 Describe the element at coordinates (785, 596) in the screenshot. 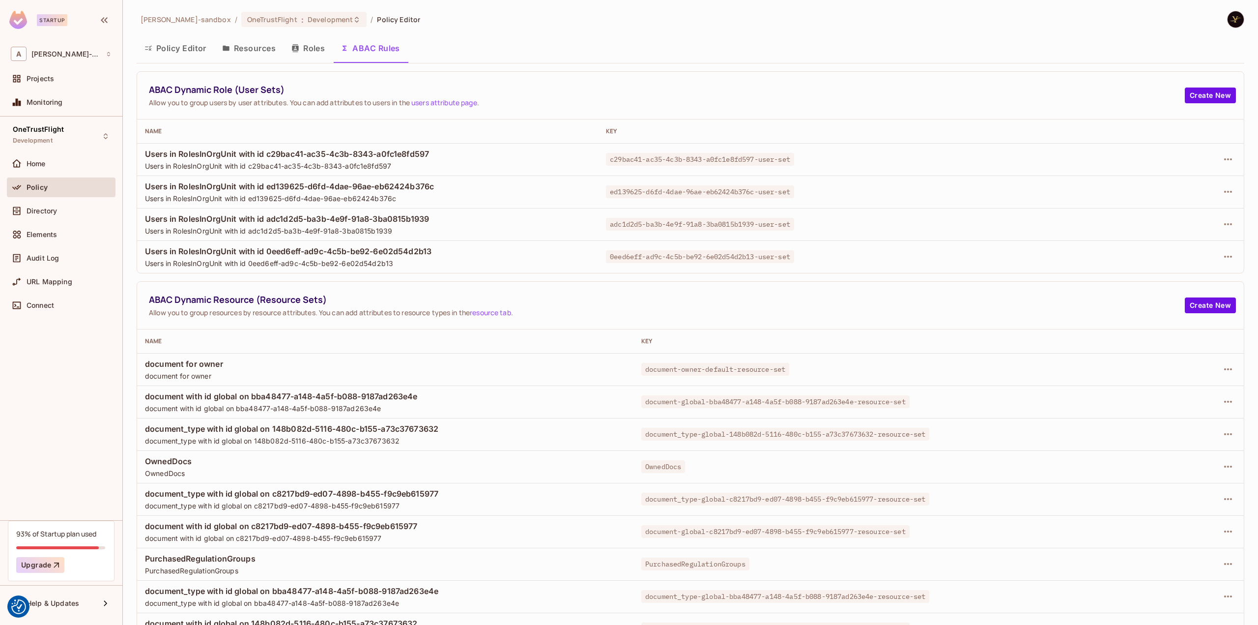

I see `span: document_type-global-bba48477-a148-4a5f-b088-9187ad263e4e-resource-set` at that location.